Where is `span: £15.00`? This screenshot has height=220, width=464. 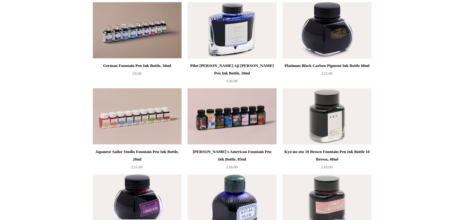 span: £15.00 is located at coordinates (137, 167).